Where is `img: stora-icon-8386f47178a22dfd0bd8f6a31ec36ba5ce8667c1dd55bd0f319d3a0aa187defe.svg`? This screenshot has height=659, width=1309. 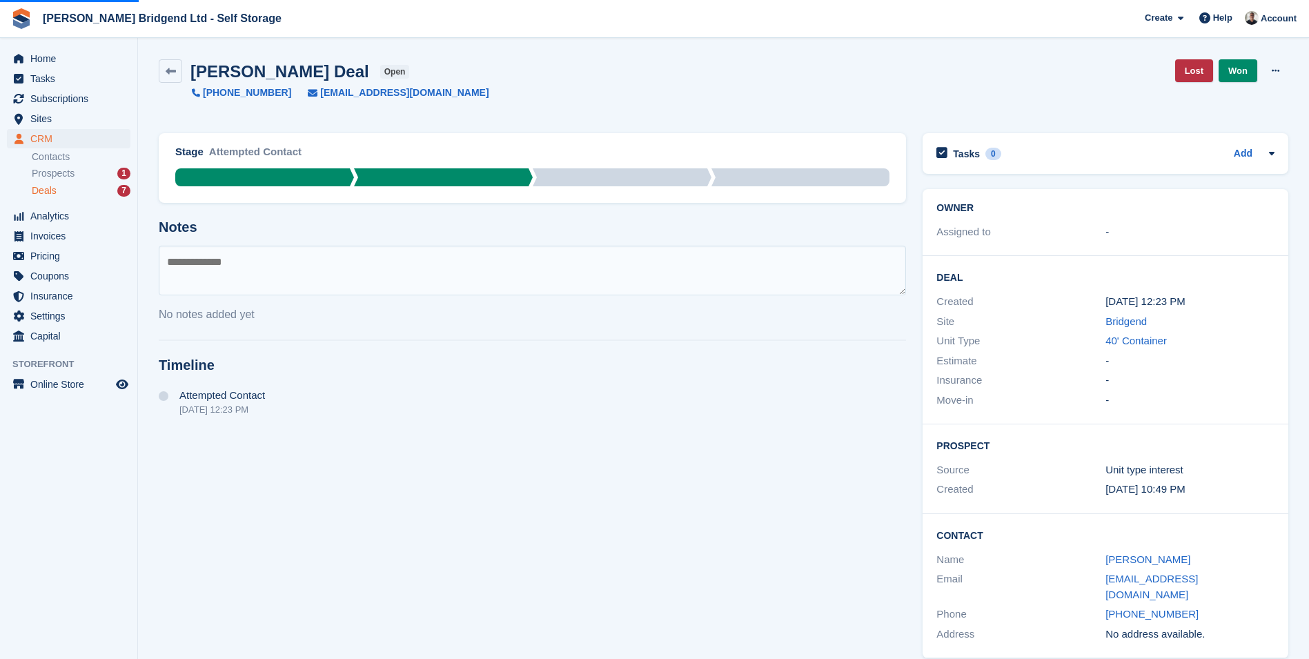
img: stora-icon-8386f47178a22dfd0bd8f6a31ec36ba5ce8667c1dd55bd0f319d3a0aa187defe.svg is located at coordinates (21, 19).